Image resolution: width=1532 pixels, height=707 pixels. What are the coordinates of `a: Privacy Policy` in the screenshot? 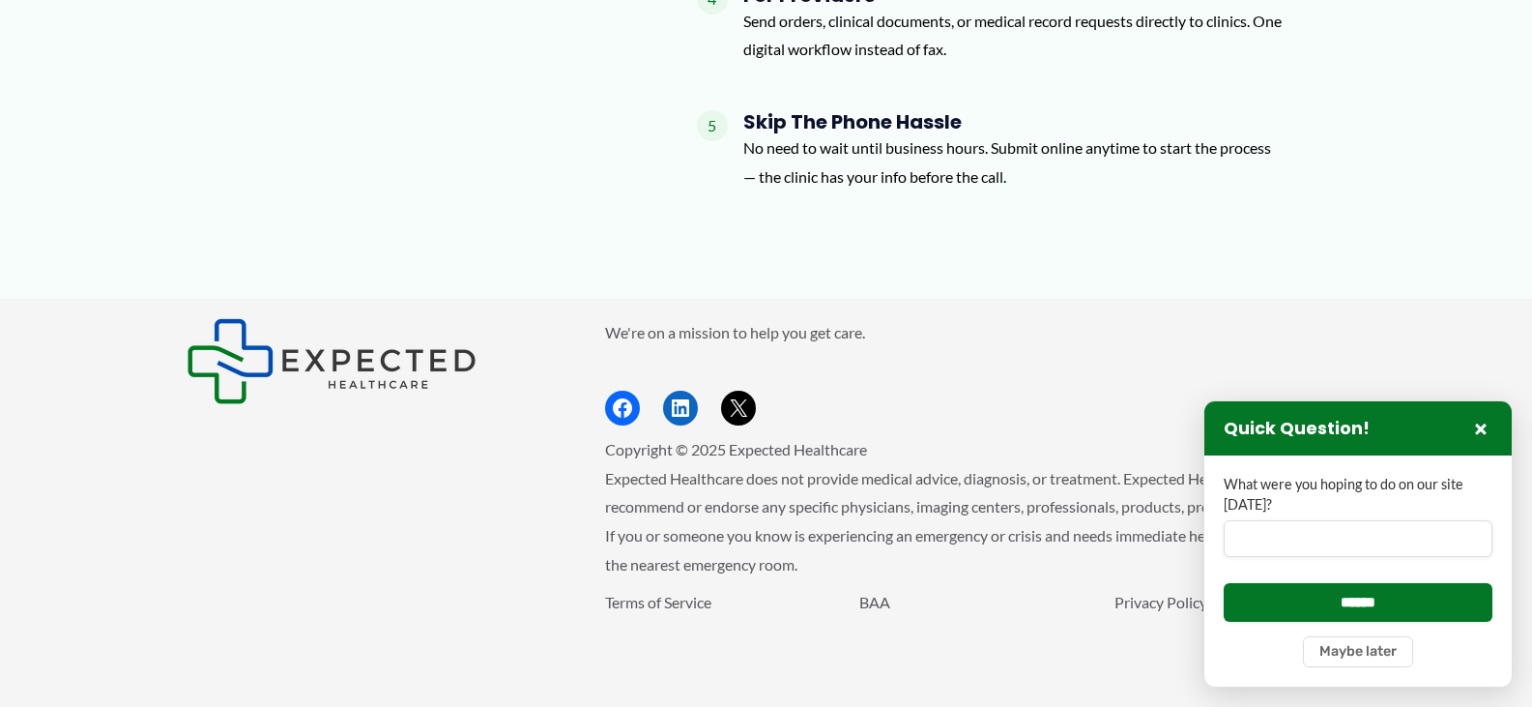 It's located at (1161, 601).